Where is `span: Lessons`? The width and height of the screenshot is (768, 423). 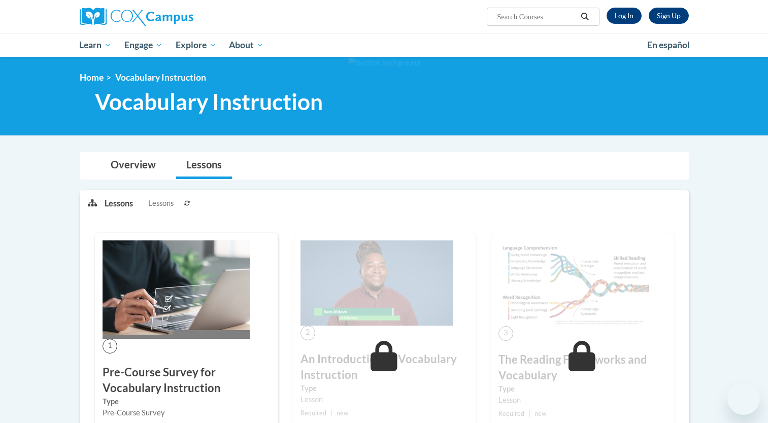 span: Lessons is located at coordinates (161, 204).